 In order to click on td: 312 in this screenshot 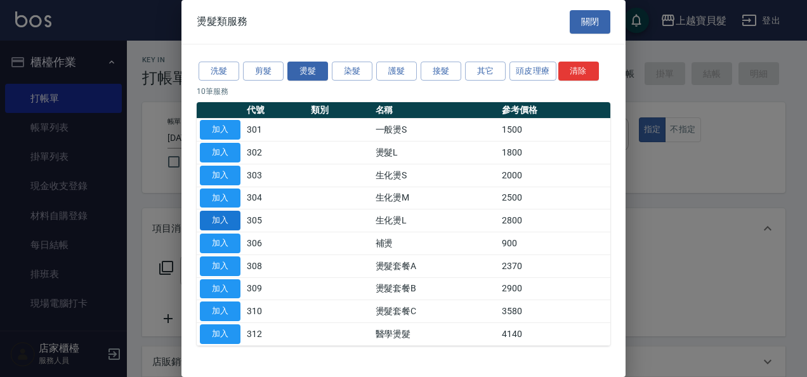, I will do `click(275, 334)`.